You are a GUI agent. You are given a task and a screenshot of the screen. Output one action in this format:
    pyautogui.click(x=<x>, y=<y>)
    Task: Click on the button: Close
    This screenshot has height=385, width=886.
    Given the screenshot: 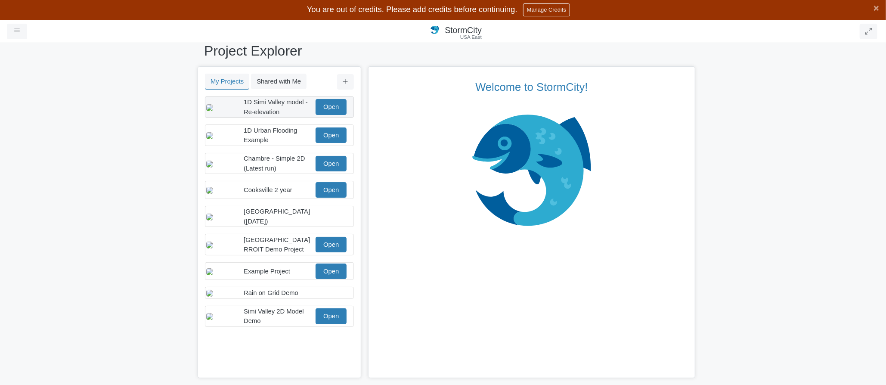 What is the action you would take?
    pyautogui.click(x=876, y=8)
    